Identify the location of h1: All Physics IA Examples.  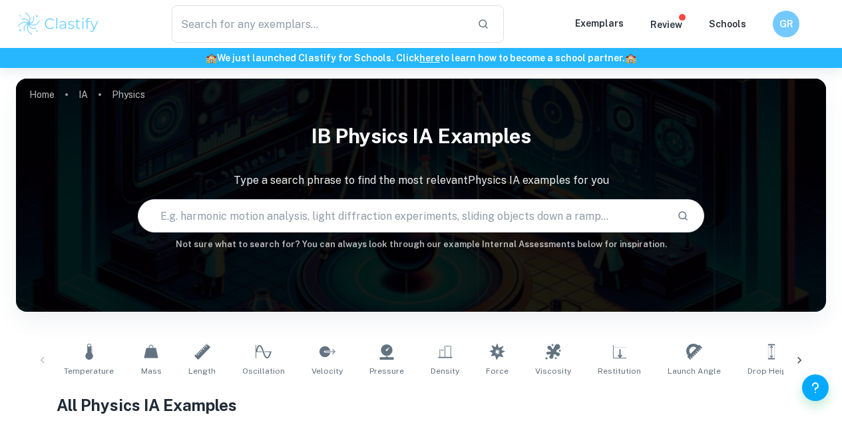
(421, 405).